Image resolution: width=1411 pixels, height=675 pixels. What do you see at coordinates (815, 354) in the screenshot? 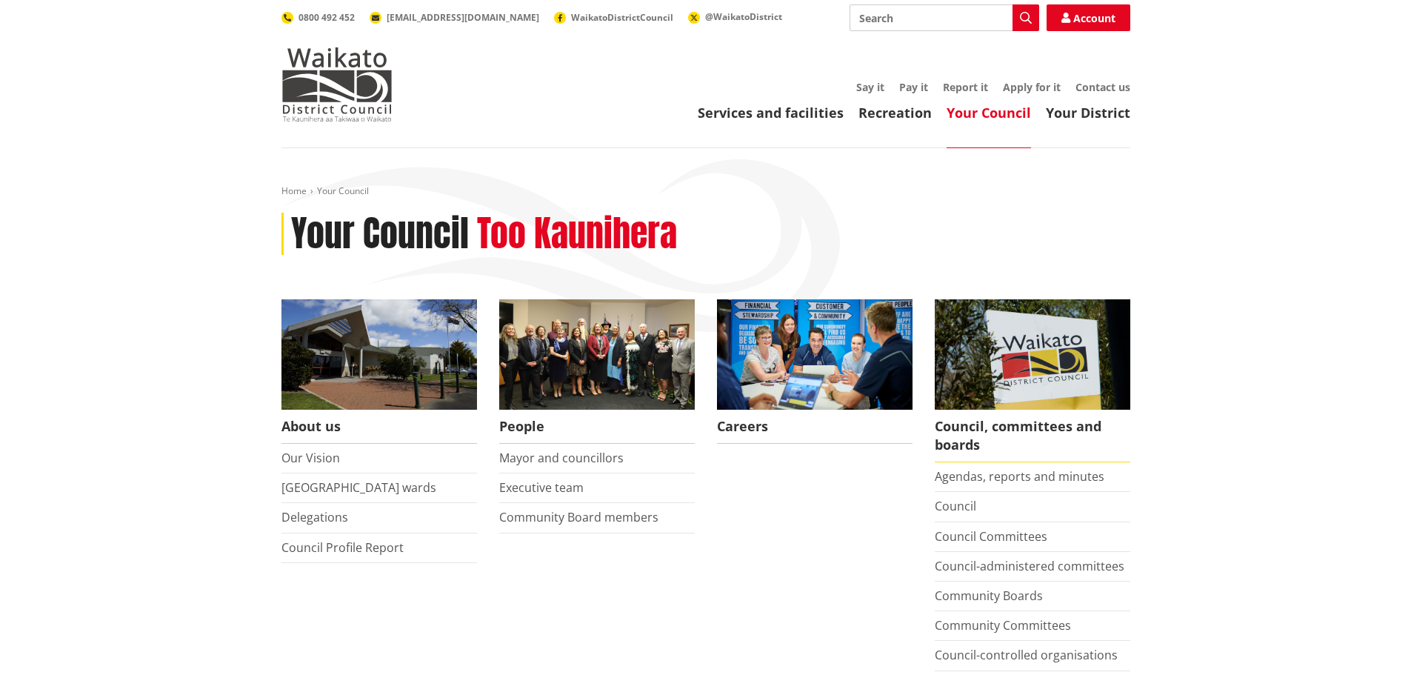
I see `img: Office staff in meeting - Career page` at bounding box center [815, 354].